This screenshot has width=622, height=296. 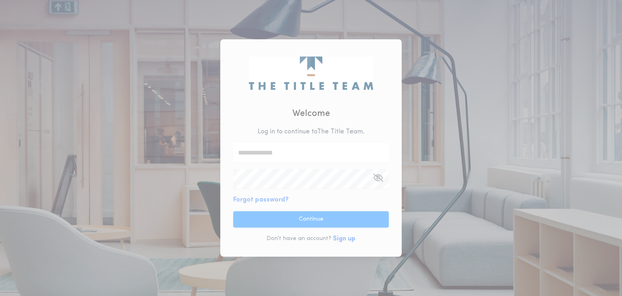 I want to click on p: Don't have an account?, so click(x=299, y=239).